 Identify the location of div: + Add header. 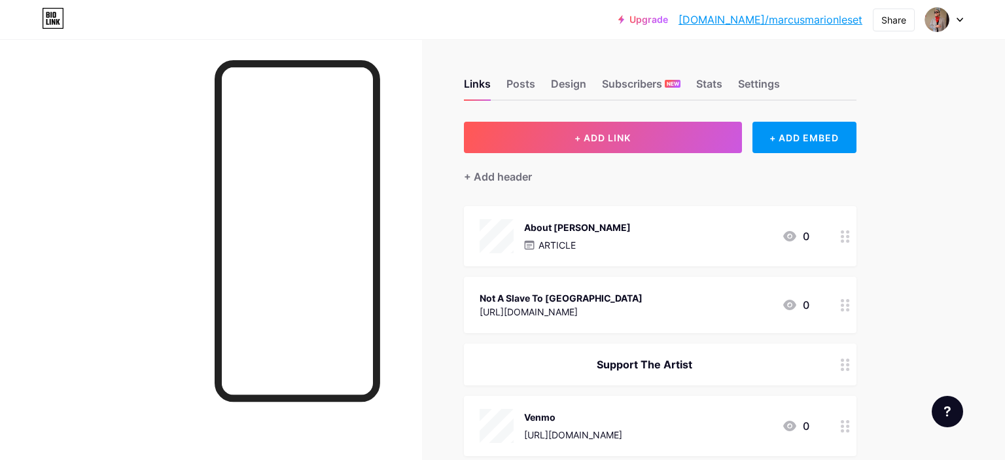
(498, 177).